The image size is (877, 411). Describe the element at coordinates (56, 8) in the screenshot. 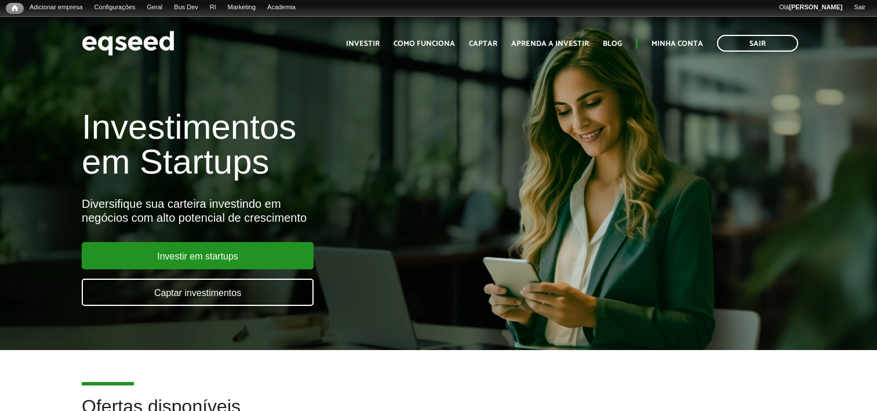

I see `a: Adicionar empresa` at that location.